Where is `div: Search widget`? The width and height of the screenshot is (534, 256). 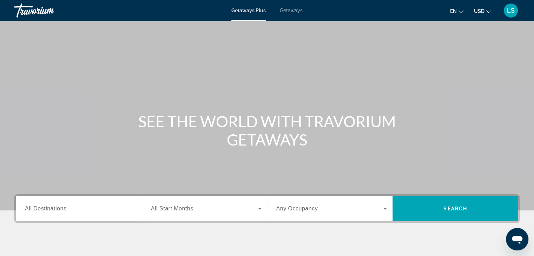
div: Search widget is located at coordinates (267, 209).